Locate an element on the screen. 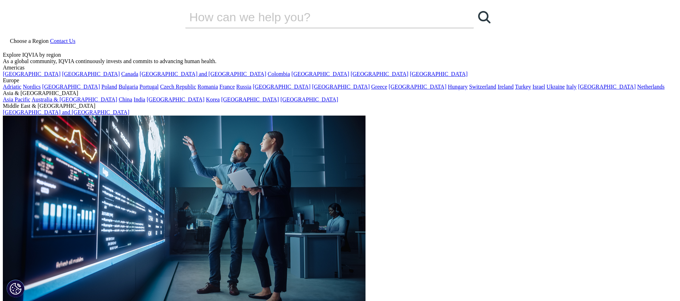 This screenshot has height=301, width=680. a: Ireland is located at coordinates (506, 86).